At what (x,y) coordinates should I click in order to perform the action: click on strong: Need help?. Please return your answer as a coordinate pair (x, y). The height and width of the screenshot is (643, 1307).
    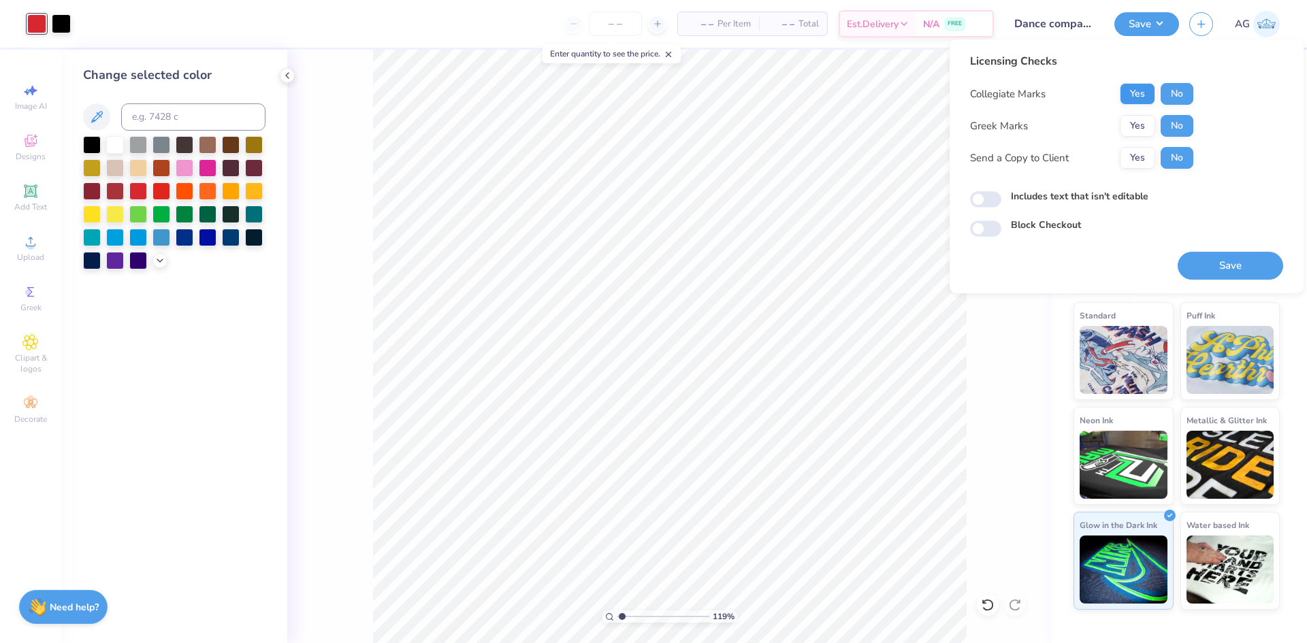
    Looking at the image, I should click on (74, 607).